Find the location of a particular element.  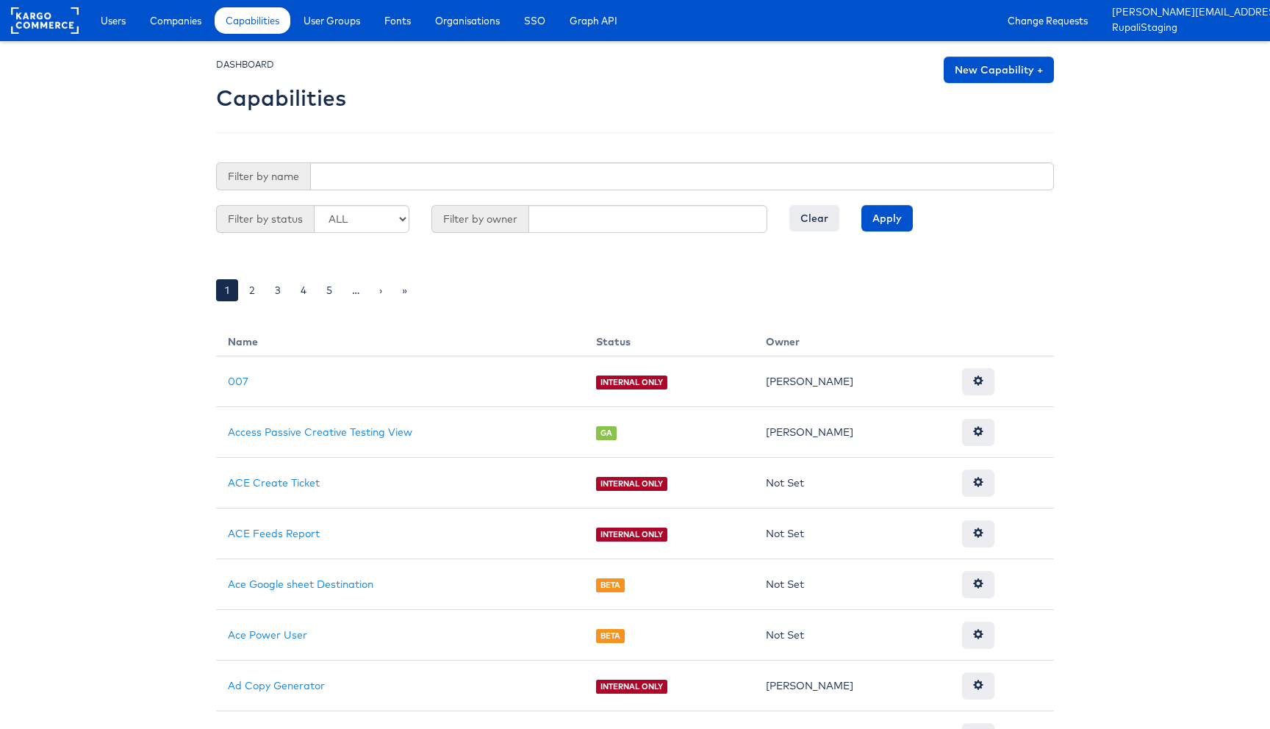

a: Companies is located at coordinates (176, 21).